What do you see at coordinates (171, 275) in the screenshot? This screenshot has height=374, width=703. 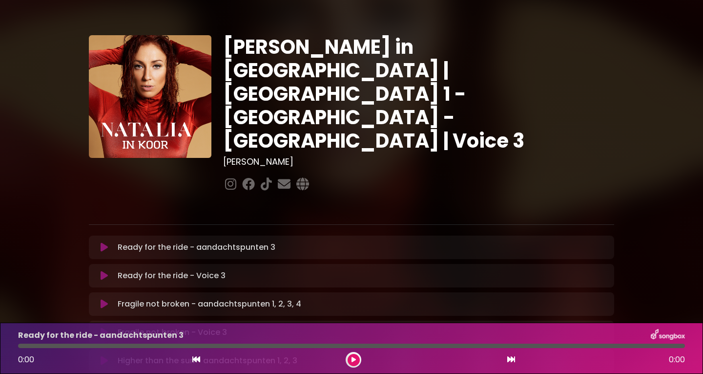 I see `p: Ready for the ride - Voice 3` at bounding box center [171, 275].